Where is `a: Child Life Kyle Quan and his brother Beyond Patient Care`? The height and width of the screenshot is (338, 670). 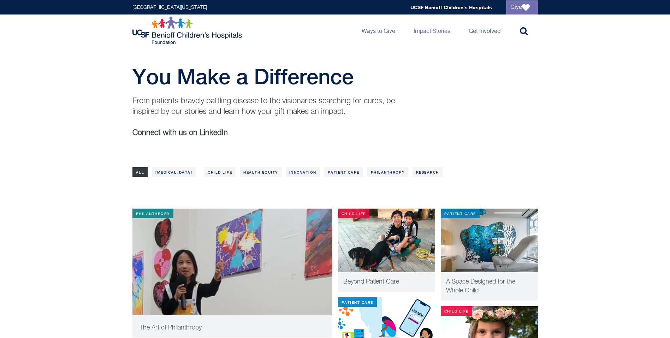
a: Child Life Kyle Quan and his brother Beyond Patient Care is located at coordinates (387, 250).